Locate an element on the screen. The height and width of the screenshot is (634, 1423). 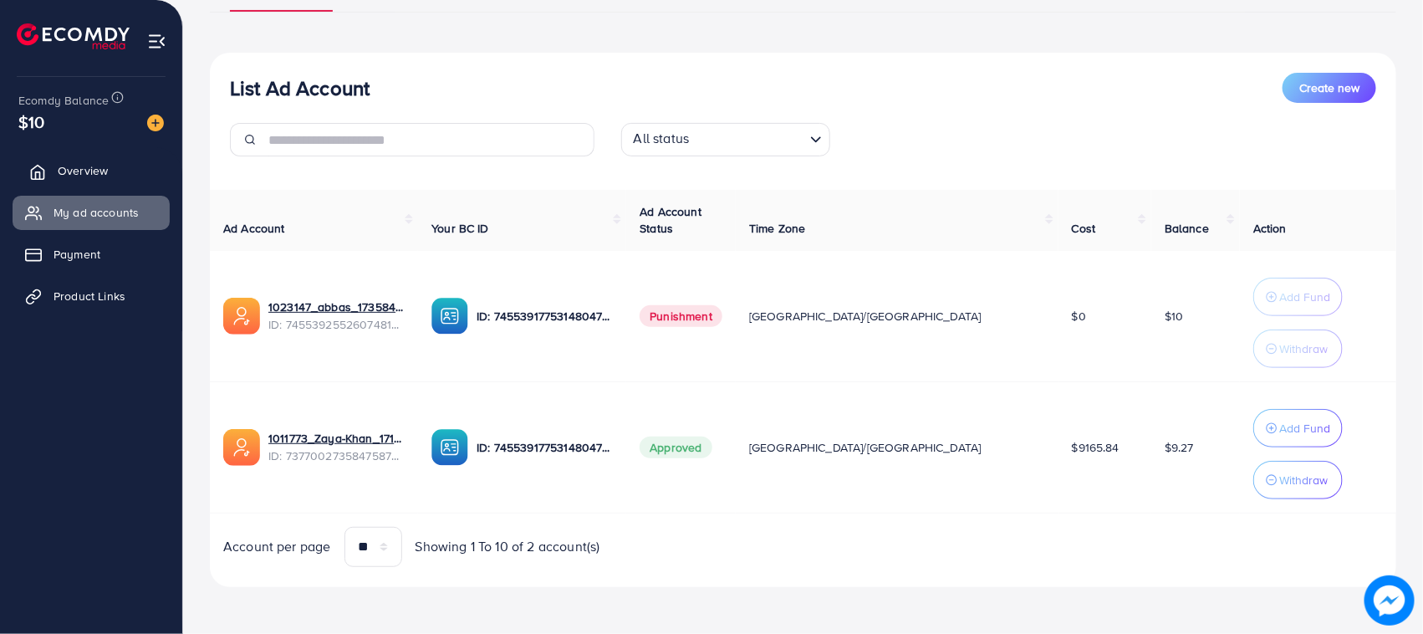
button: Create new is located at coordinates (1330, 88).